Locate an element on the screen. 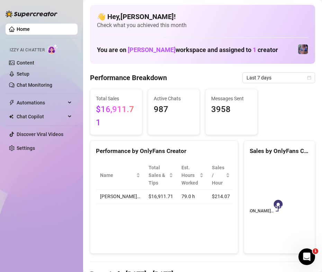 The width and height of the screenshot is (322, 272). div: Sales by OnlyFans Creator is located at coordinates (279, 151).